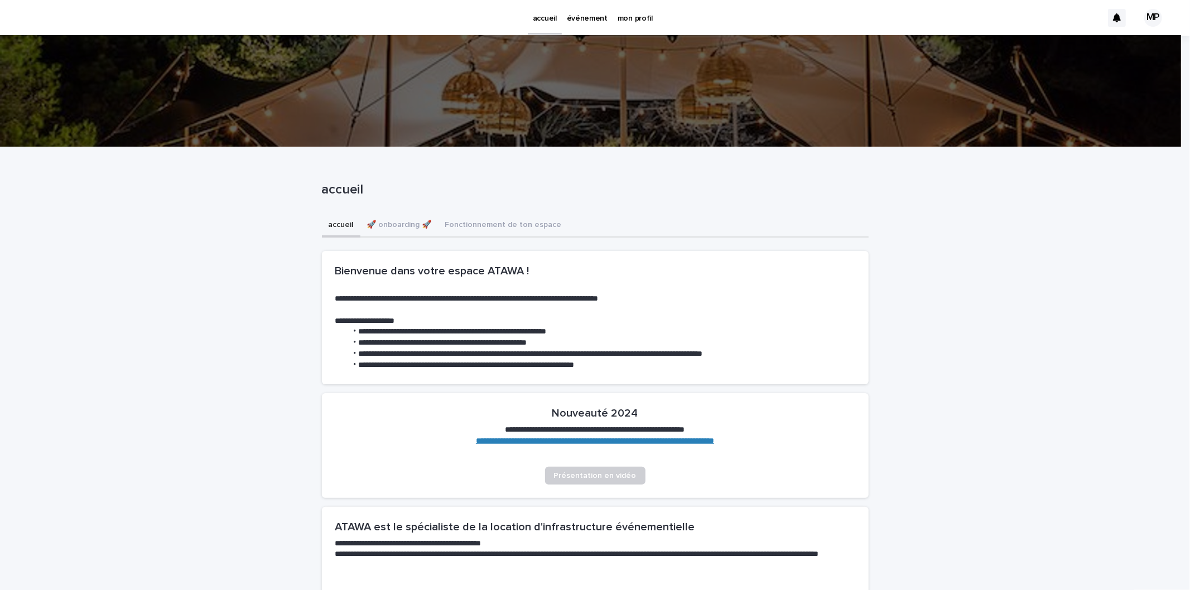  I want to click on h2: Nouveauté 2024, so click(595, 413).